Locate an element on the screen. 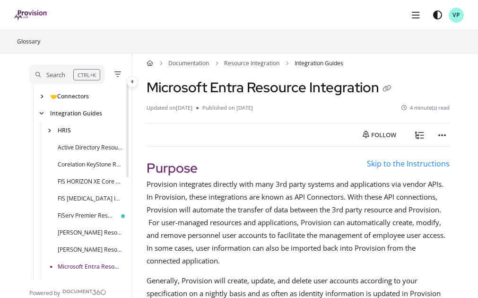 This screenshot has width=478, height=298. button: toc-list-tree is located at coordinates (419, 135).